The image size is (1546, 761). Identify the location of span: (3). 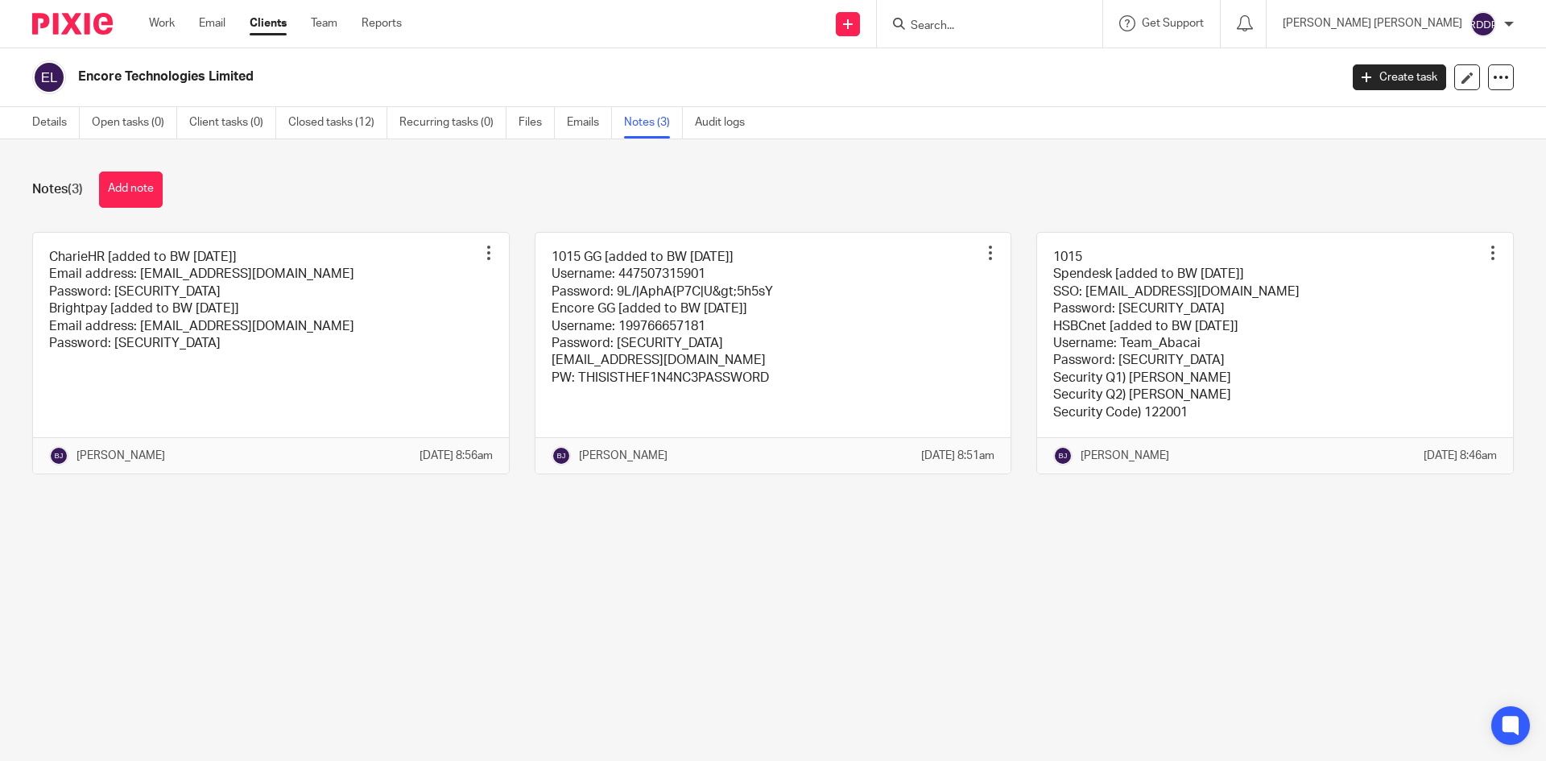
(75, 189).